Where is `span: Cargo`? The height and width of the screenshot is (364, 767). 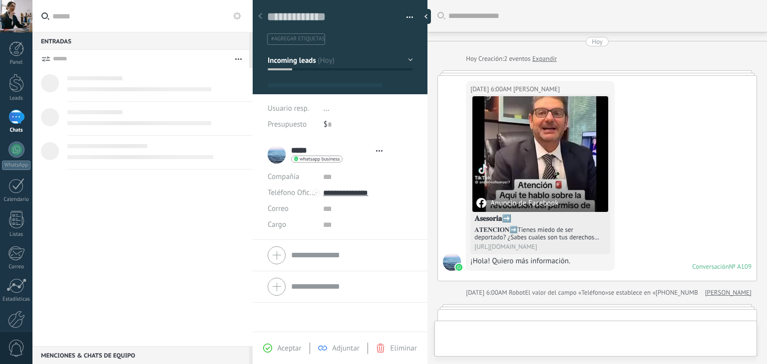
span: Cargo is located at coordinates (277, 225).